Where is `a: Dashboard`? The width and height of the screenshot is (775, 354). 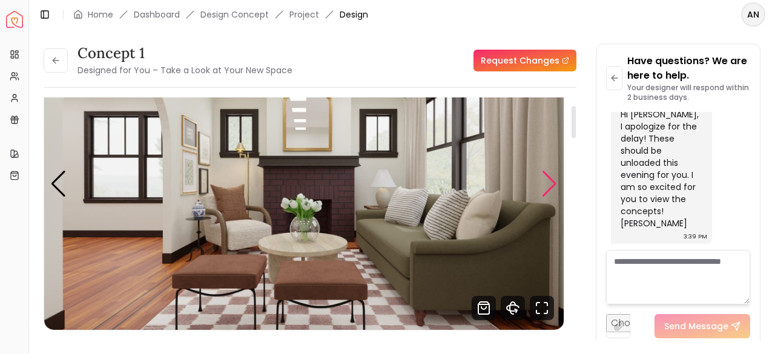
a: Dashboard is located at coordinates (157, 15).